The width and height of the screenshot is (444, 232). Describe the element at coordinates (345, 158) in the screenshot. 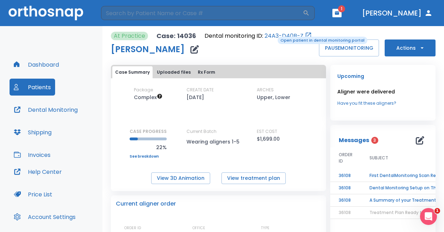

I see `span: ORDER ID` at that location.